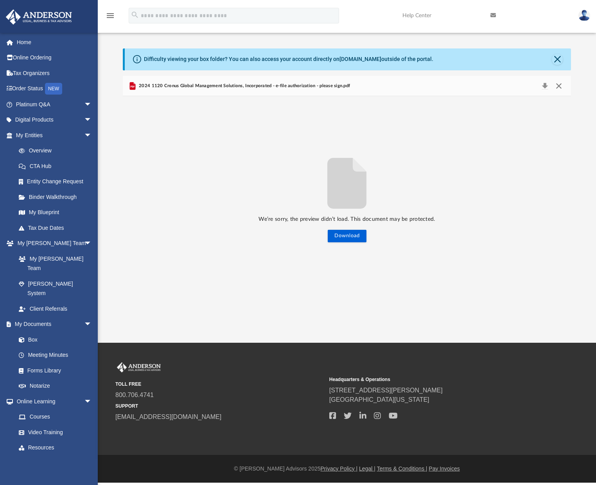  What do you see at coordinates (54, 89) in the screenshot?
I see `div: NEW` at bounding box center [54, 89].